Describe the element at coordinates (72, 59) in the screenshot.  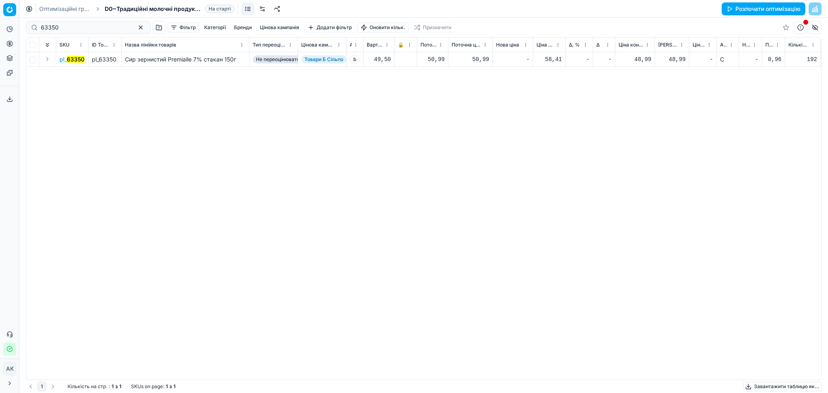
I see `button: pl_63350` at that location.